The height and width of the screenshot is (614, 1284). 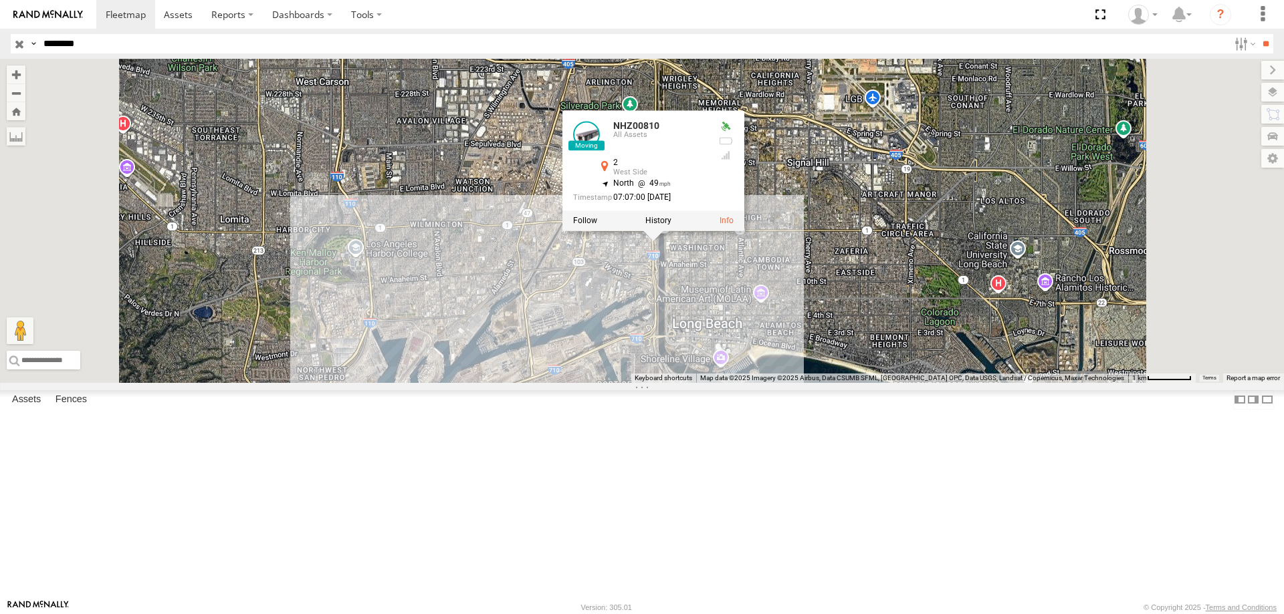 I want to click on div: Last Event GSM Signal Strength, so click(x=725, y=155).